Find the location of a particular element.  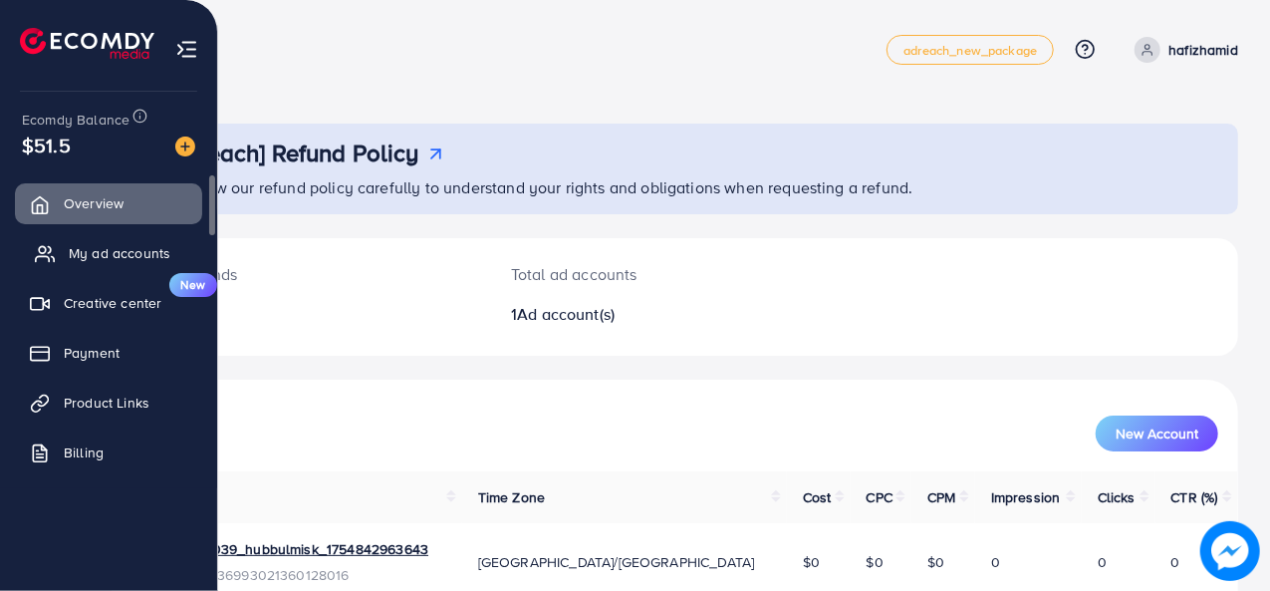

span: Clicks is located at coordinates (1116, 497).